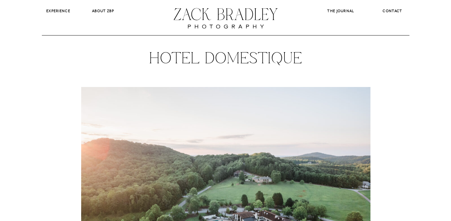 This screenshot has height=221, width=451. What do you see at coordinates (59, 11) in the screenshot?
I see `a: Experience` at bounding box center [59, 11].